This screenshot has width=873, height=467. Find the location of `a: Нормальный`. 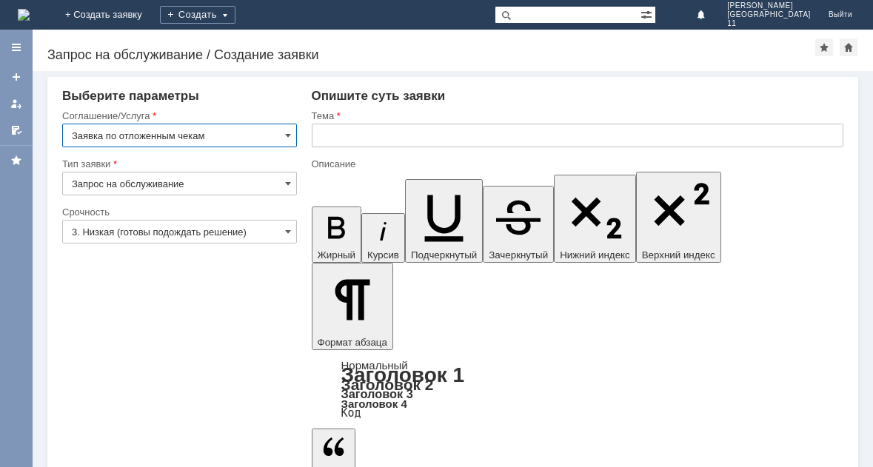

a: Нормальный is located at coordinates (375, 365).